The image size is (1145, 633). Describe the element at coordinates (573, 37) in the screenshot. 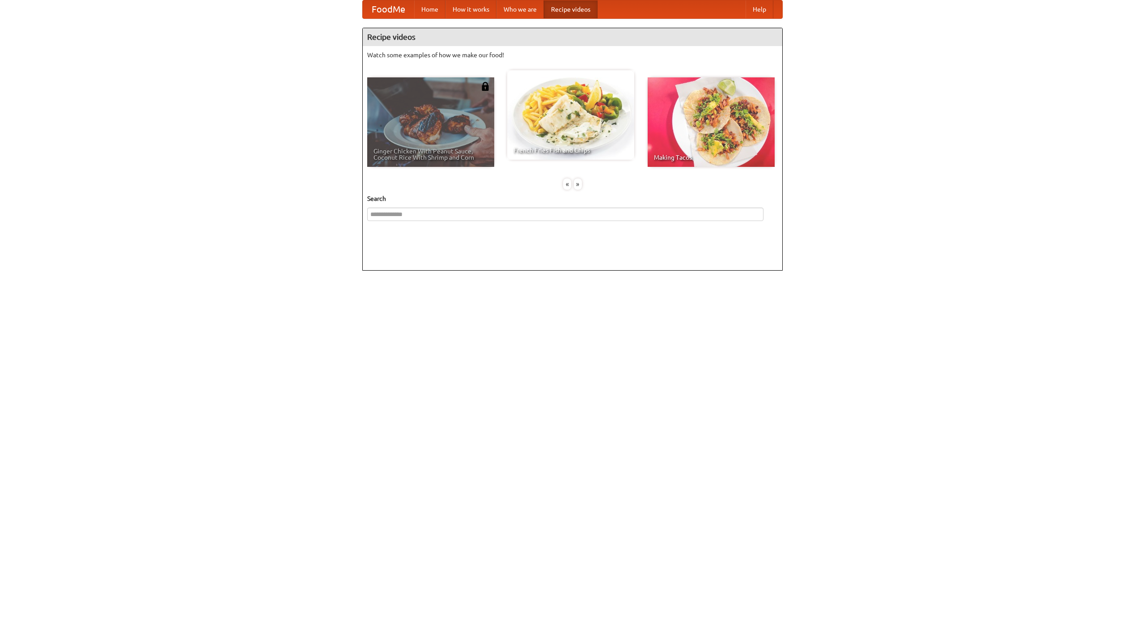

I see `h4: Recipe videos` at that location.